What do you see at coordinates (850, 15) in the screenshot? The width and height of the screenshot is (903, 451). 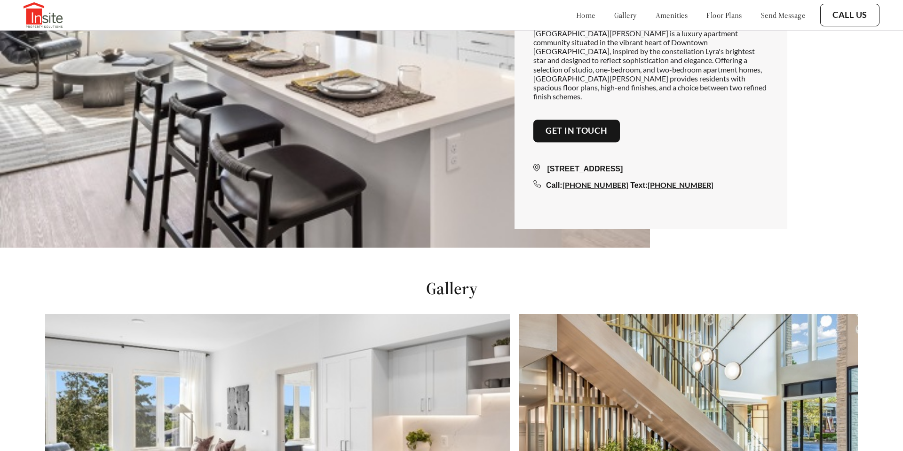 I see `button: Call Us` at bounding box center [850, 15].